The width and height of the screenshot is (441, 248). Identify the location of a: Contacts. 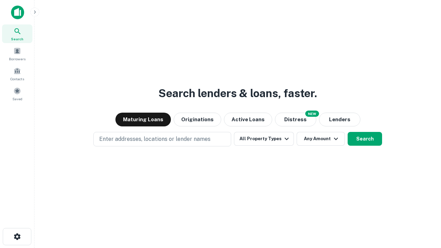
(17, 74).